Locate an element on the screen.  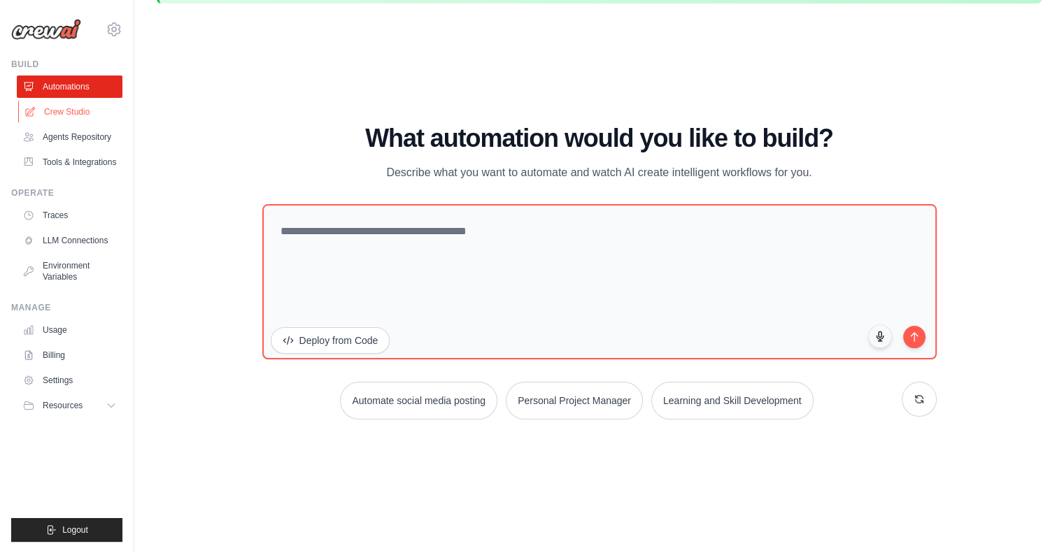
button: Automate social media posting is located at coordinates (418, 401).